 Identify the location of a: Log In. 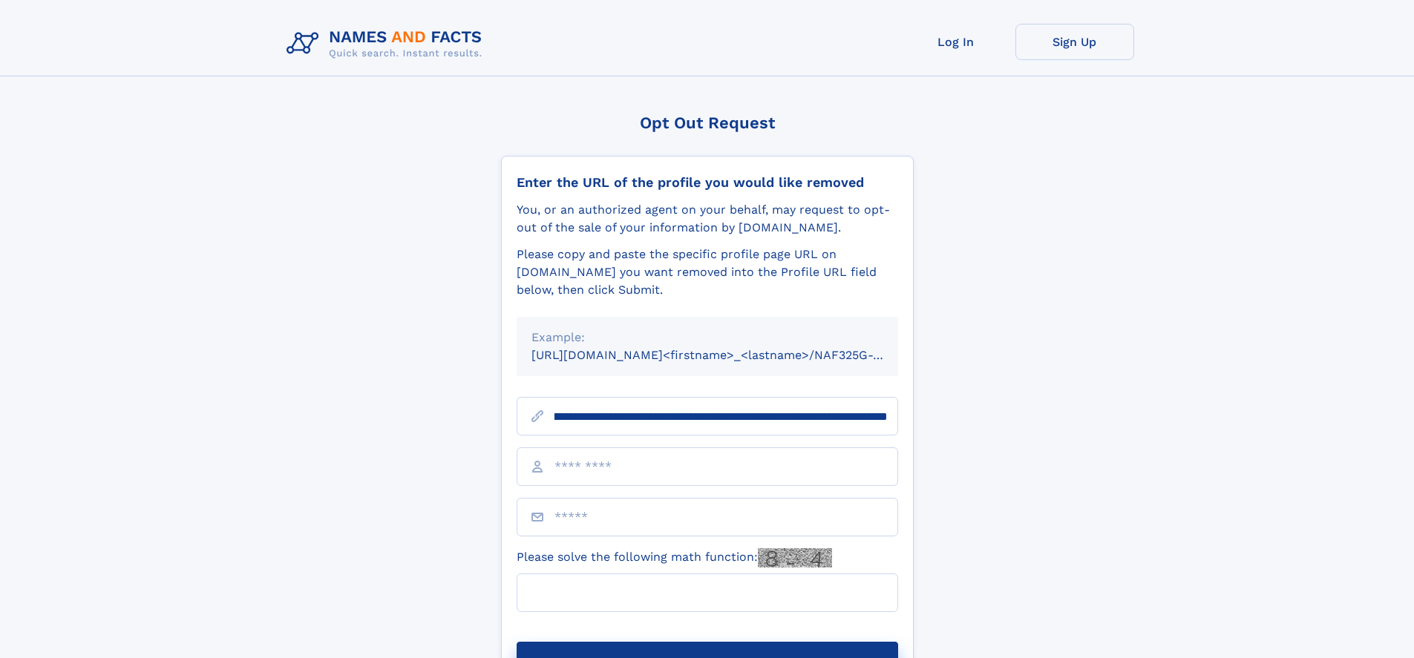
(956, 42).